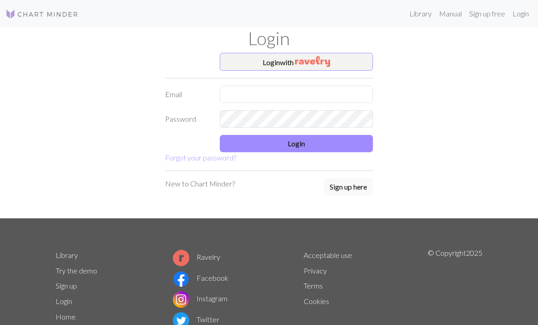 This screenshot has width=538, height=325. I want to click on a: Acceptable use, so click(328, 255).